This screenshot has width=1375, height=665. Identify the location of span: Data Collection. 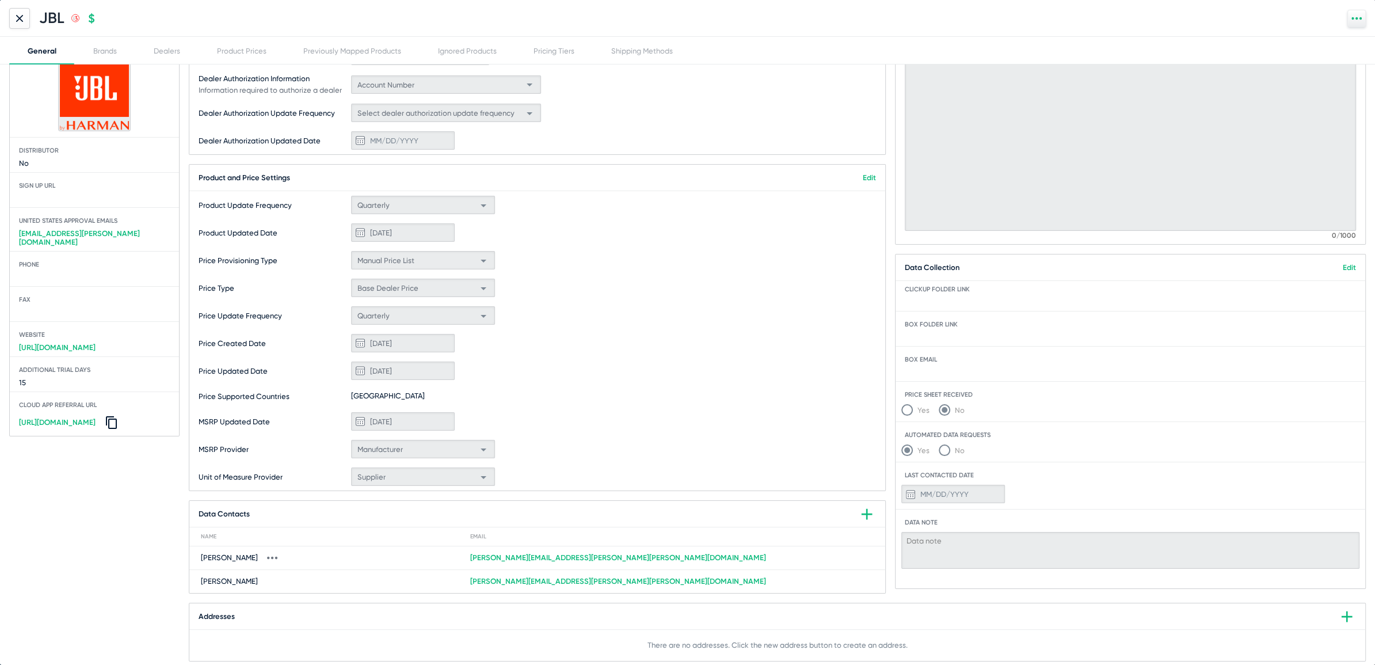
(932, 267).